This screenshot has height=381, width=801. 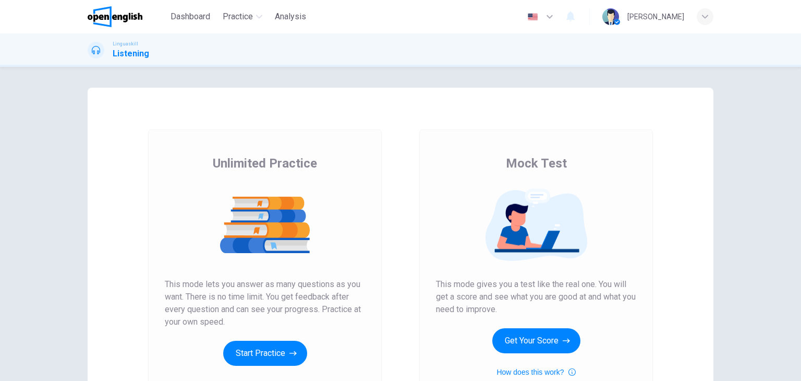 I want to click on img: Profile picture, so click(x=611, y=17).